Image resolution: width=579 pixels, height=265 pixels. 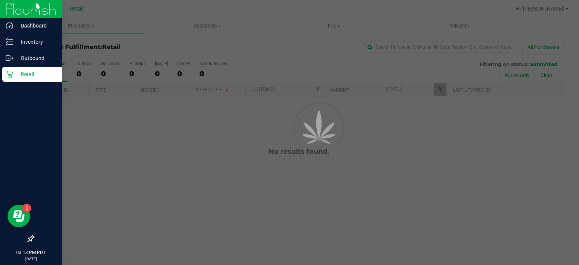 What do you see at coordinates (36, 74) in the screenshot?
I see `p: Retail` at bounding box center [36, 74].